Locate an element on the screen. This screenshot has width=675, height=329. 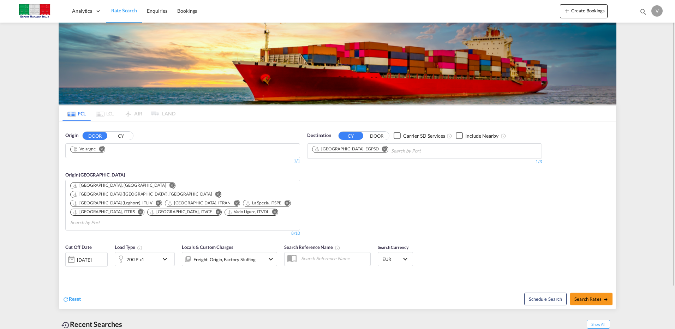
div: icon-magnify is located at coordinates (643, 13).